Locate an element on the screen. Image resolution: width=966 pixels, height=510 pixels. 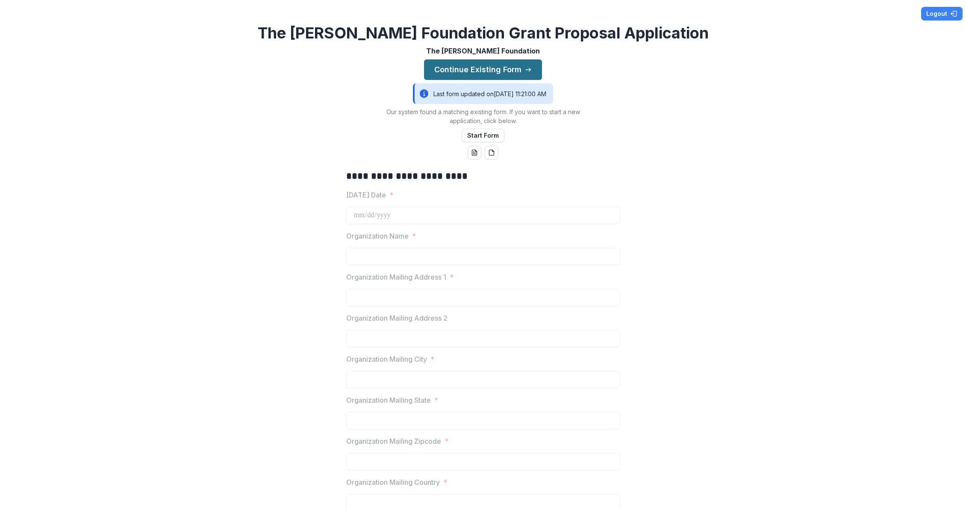
button: Continue Existing Form is located at coordinates (483, 70).